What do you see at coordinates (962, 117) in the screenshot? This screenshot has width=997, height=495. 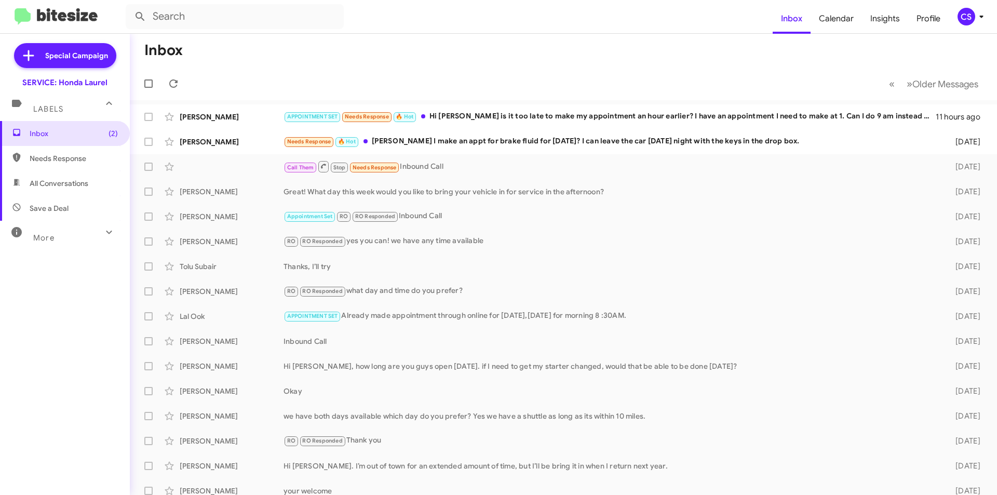 I see `div: 11 hours ago` at bounding box center [962, 117].